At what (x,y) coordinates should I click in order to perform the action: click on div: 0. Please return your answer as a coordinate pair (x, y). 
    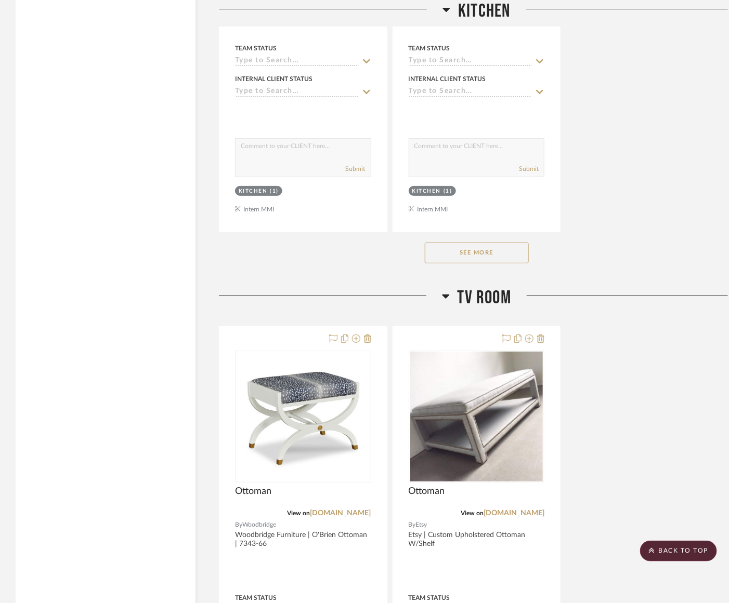
    Looking at the image, I should click on (477, 417).